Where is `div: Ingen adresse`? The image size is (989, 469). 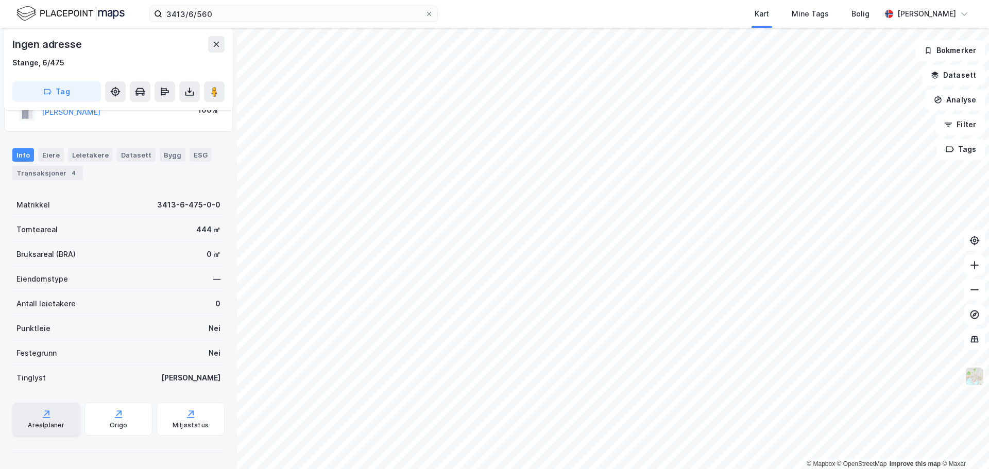
div: Ingen adresse is located at coordinates (48, 44).